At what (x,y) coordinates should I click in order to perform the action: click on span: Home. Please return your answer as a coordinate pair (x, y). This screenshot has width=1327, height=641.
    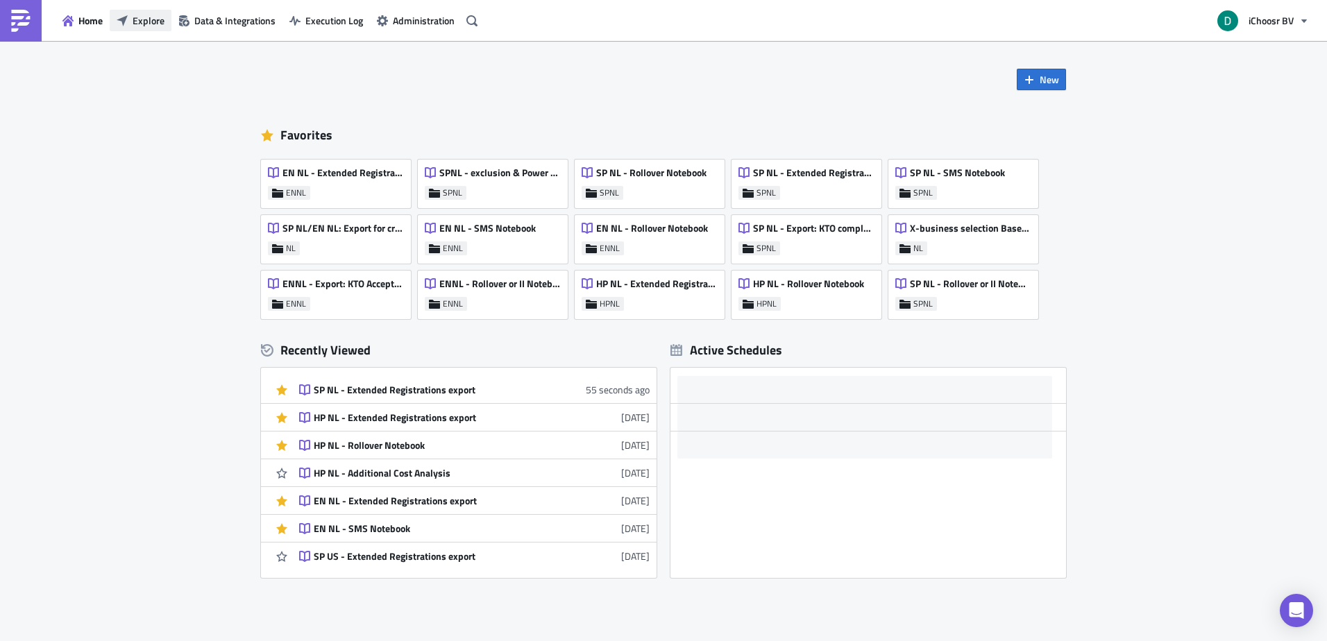
    Looking at the image, I should click on (90, 20).